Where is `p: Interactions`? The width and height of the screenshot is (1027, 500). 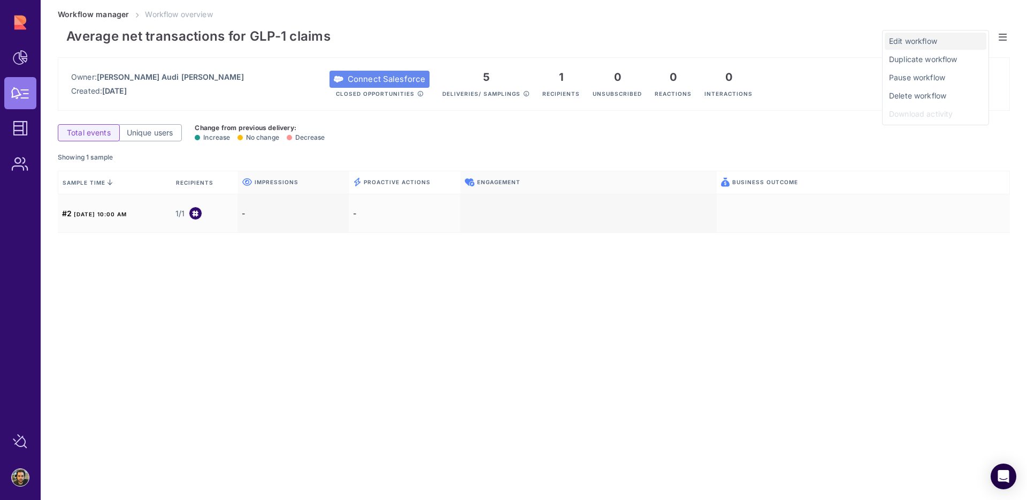 p: Interactions is located at coordinates (729, 90).